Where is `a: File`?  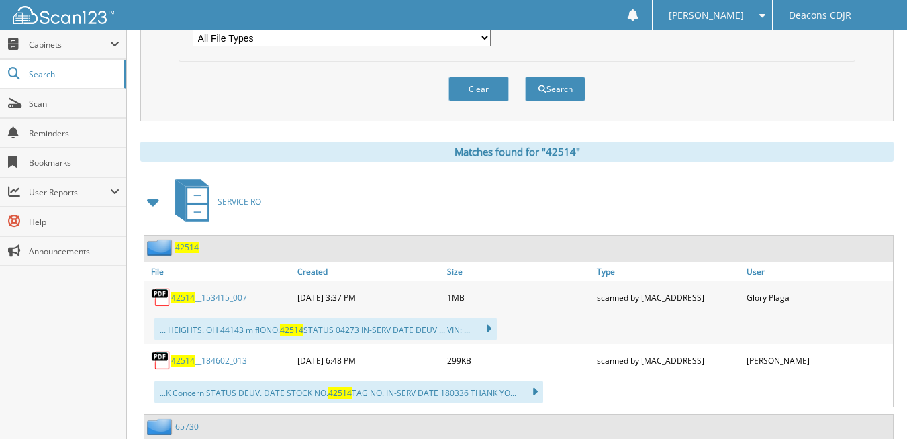 a: File is located at coordinates (219, 271).